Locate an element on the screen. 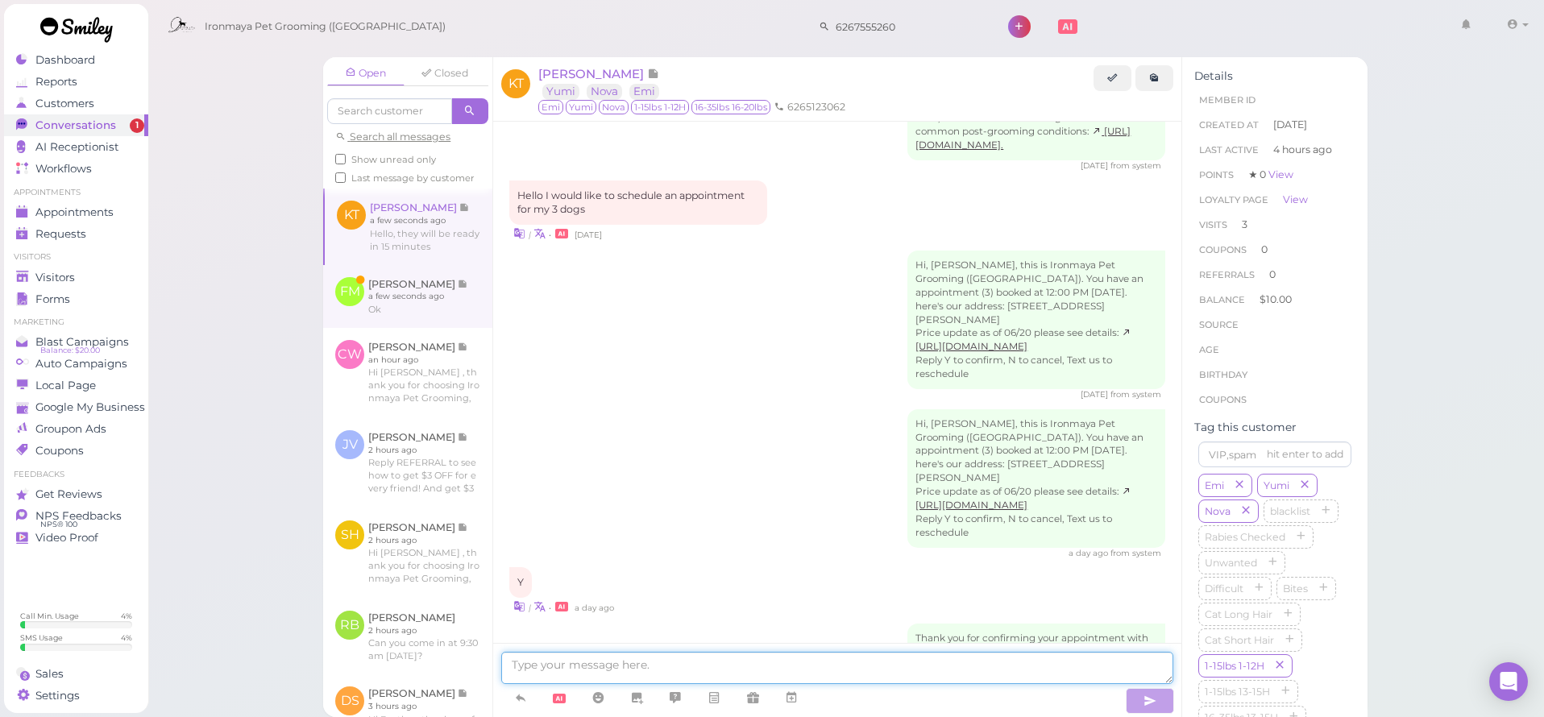 Image resolution: width=1544 pixels, height=717 pixels. span: 09/02/2025 09:57am is located at coordinates (1095, 394).